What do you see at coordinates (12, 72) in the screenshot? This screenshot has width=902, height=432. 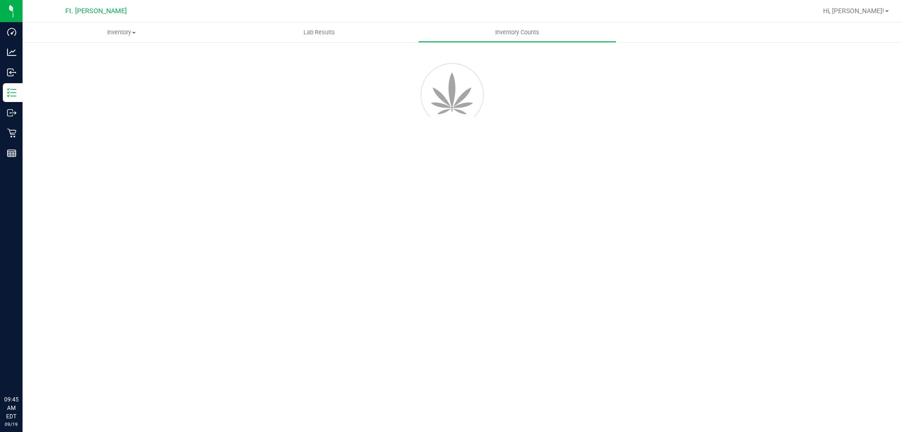 I see `inline-svg: Inbound` at bounding box center [12, 72].